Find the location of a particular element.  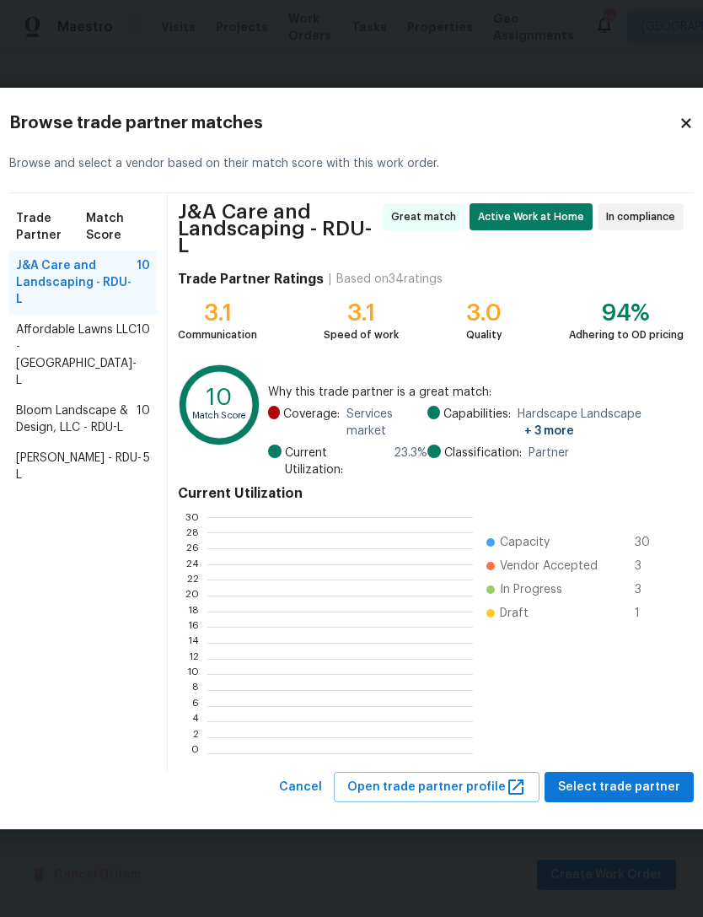

div: Adhering to OD pricing is located at coordinates (627, 335).